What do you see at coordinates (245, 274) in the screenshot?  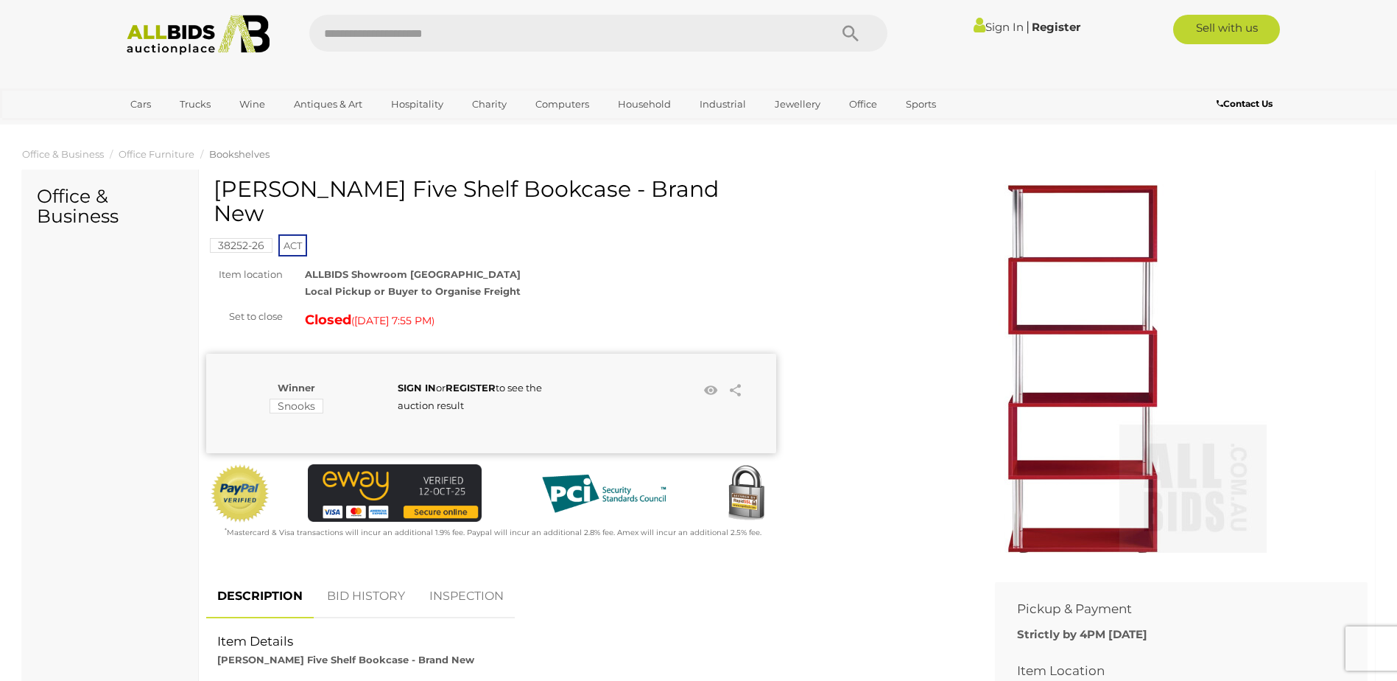 I see `div: Item location` at bounding box center [245, 274].